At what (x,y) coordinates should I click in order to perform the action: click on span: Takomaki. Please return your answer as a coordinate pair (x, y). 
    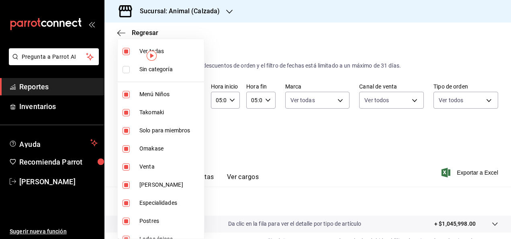
    Looking at the image, I should click on (170, 112).